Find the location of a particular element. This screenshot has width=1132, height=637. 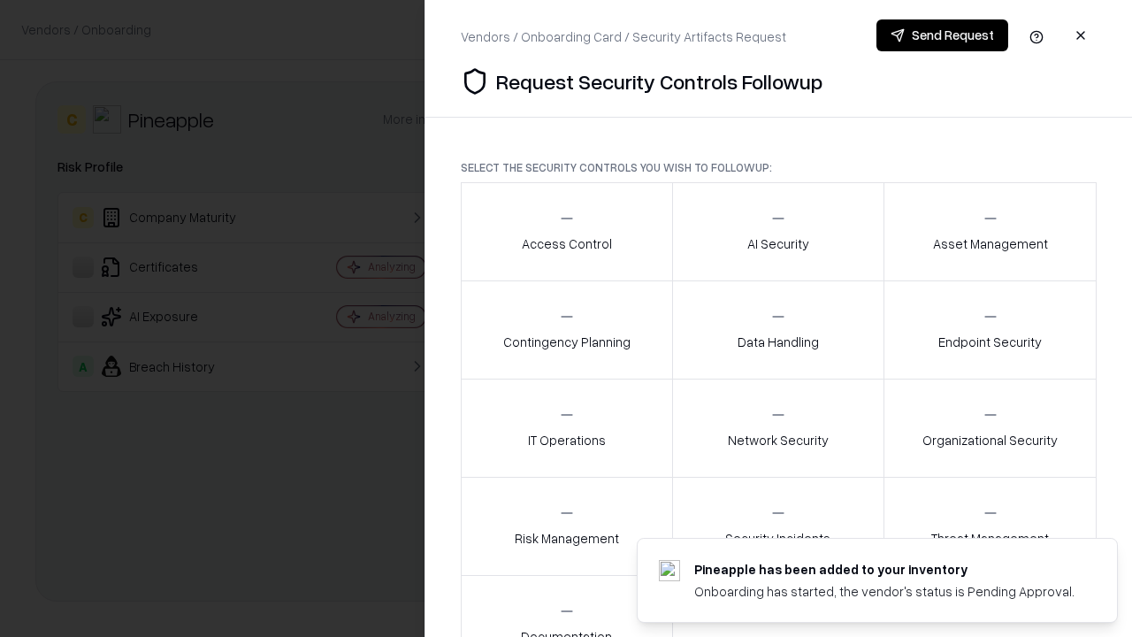

p: Select the security controls you wish to followup: is located at coordinates (778, 167).